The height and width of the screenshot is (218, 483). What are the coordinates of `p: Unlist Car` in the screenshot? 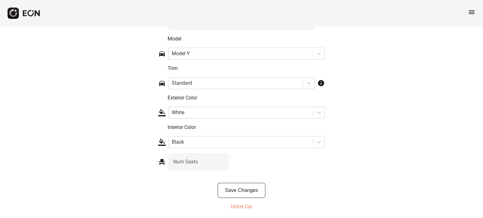 It's located at (241, 207).